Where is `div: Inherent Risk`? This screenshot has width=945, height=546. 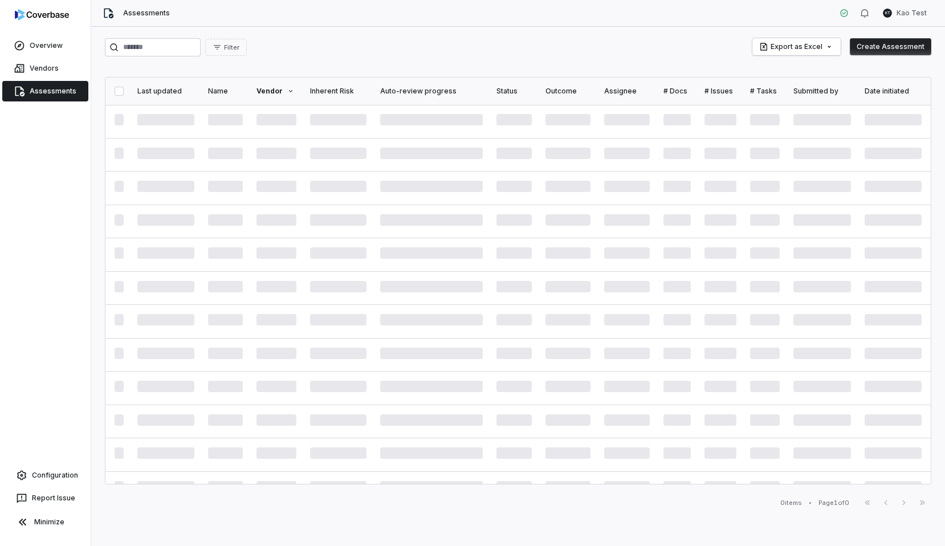 div: Inherent Risk is located at coordinates (338, 91).